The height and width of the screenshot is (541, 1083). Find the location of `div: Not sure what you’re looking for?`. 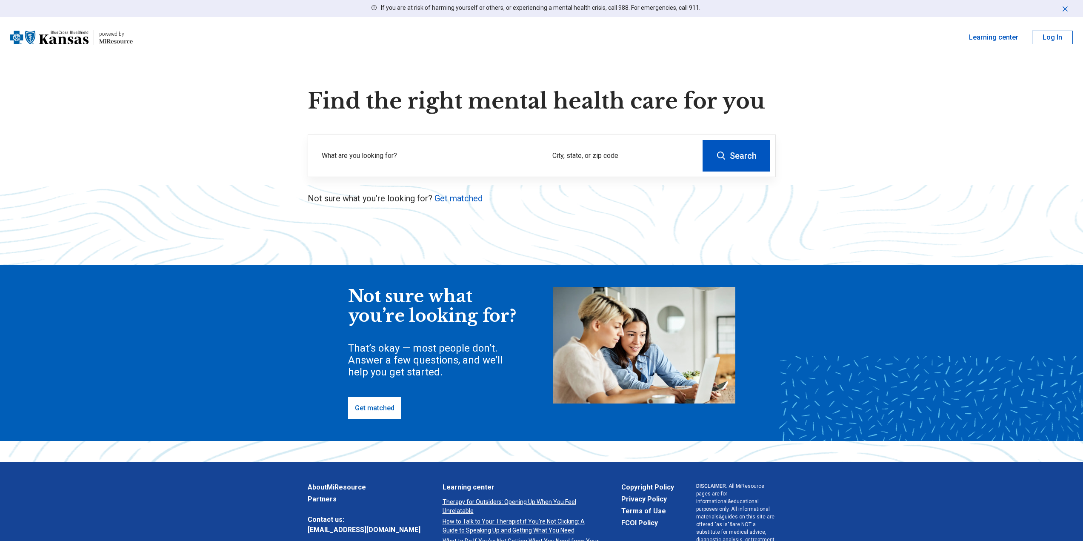

div: Not sure what you’re looking for? is located at coordinates (433, 306).